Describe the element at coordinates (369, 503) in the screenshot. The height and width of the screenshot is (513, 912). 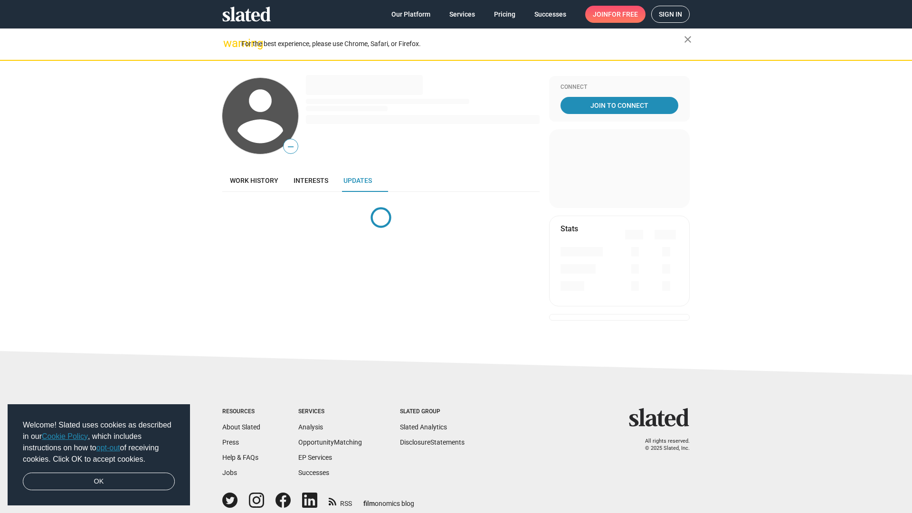
I see `span: film` at that location.